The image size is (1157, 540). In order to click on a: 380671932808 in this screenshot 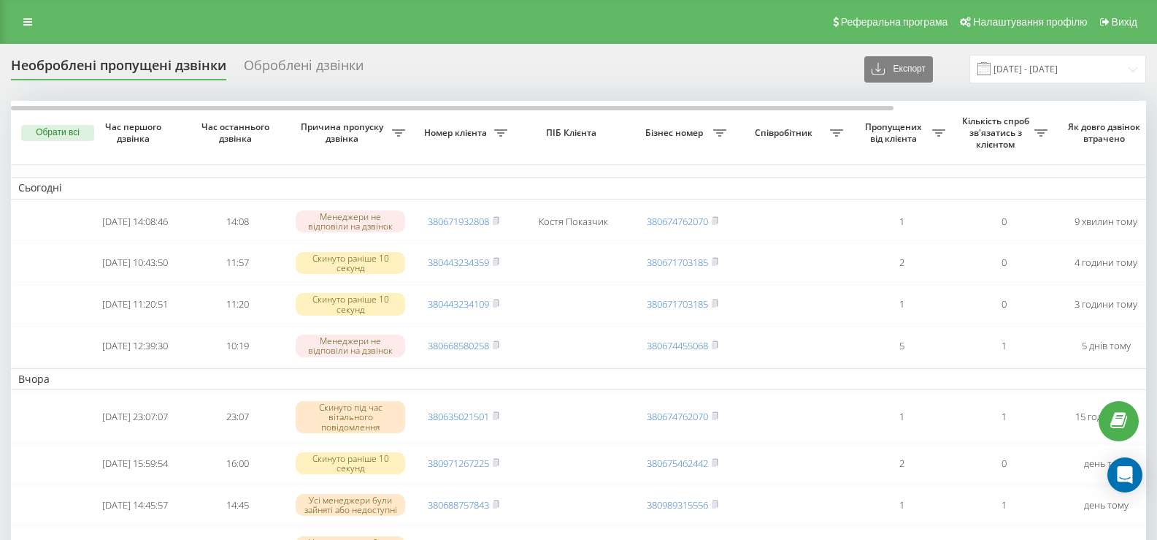, I will do `click(458, 221)`.